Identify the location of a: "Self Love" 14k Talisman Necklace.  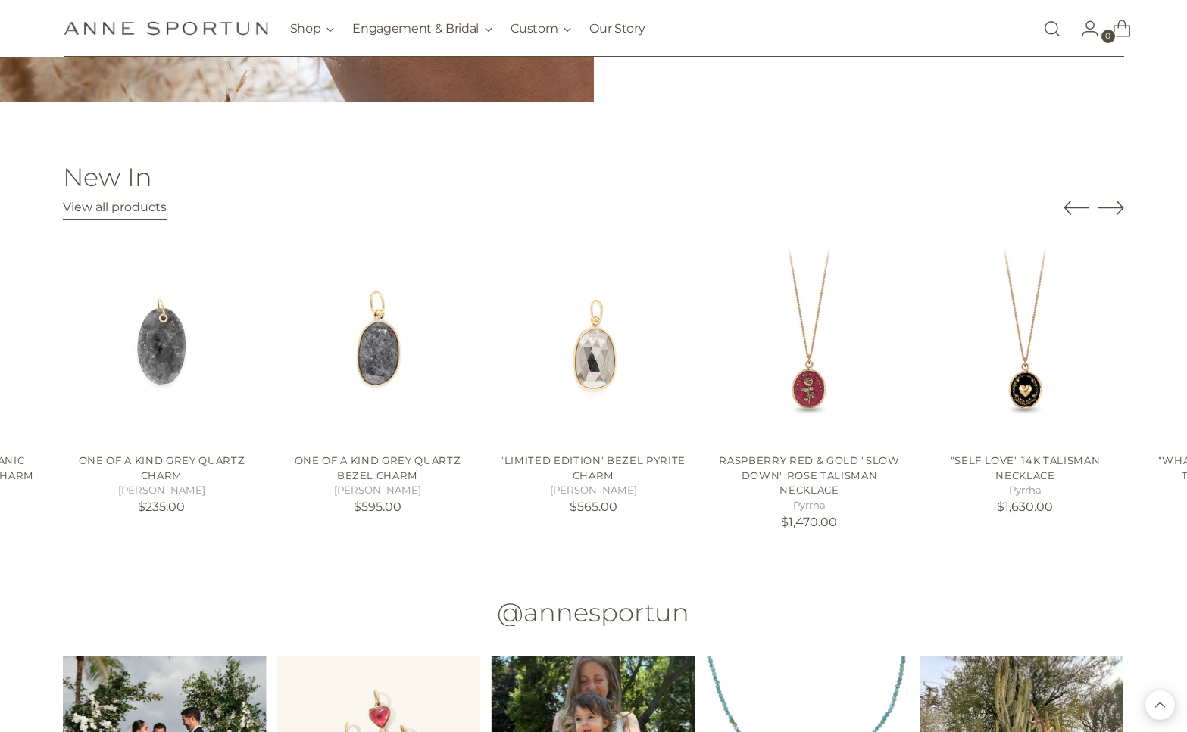
(1025, 468).